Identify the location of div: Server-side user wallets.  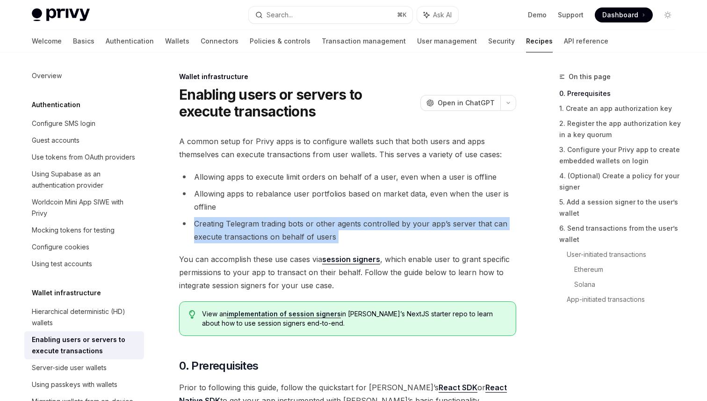
(69, 368).